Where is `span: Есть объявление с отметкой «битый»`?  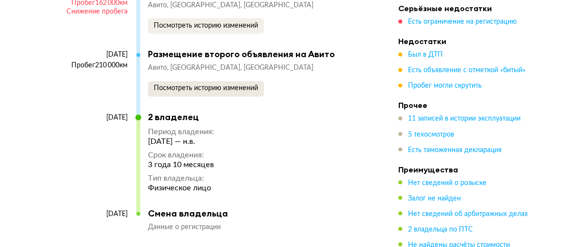
span: Есть объявление с отметкой «битый» is located at coordinates (467, 71).